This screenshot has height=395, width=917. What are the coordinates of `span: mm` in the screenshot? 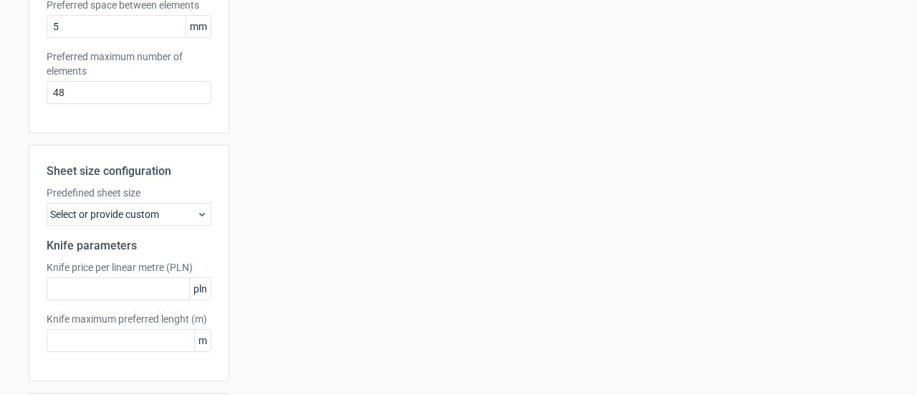 It's located at (198, 27).